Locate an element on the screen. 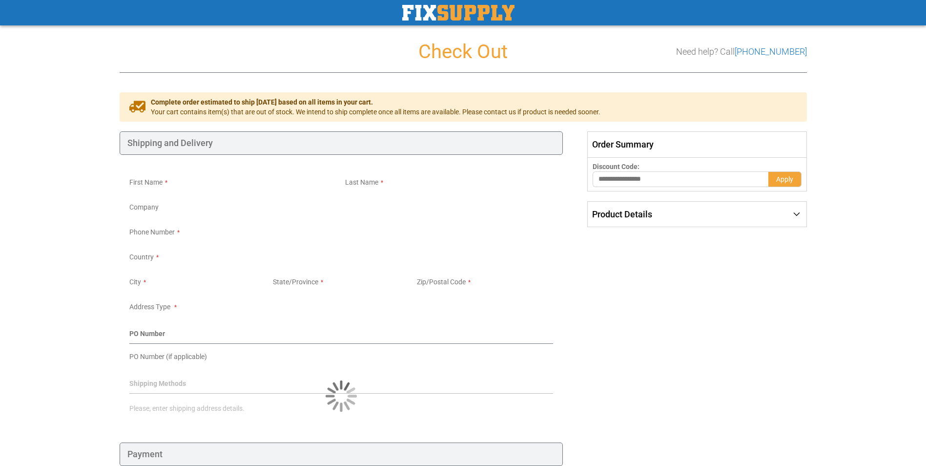 The width and height of the screenshot is (926, 466). span: Order Summary is located at coordinates (697, 145).